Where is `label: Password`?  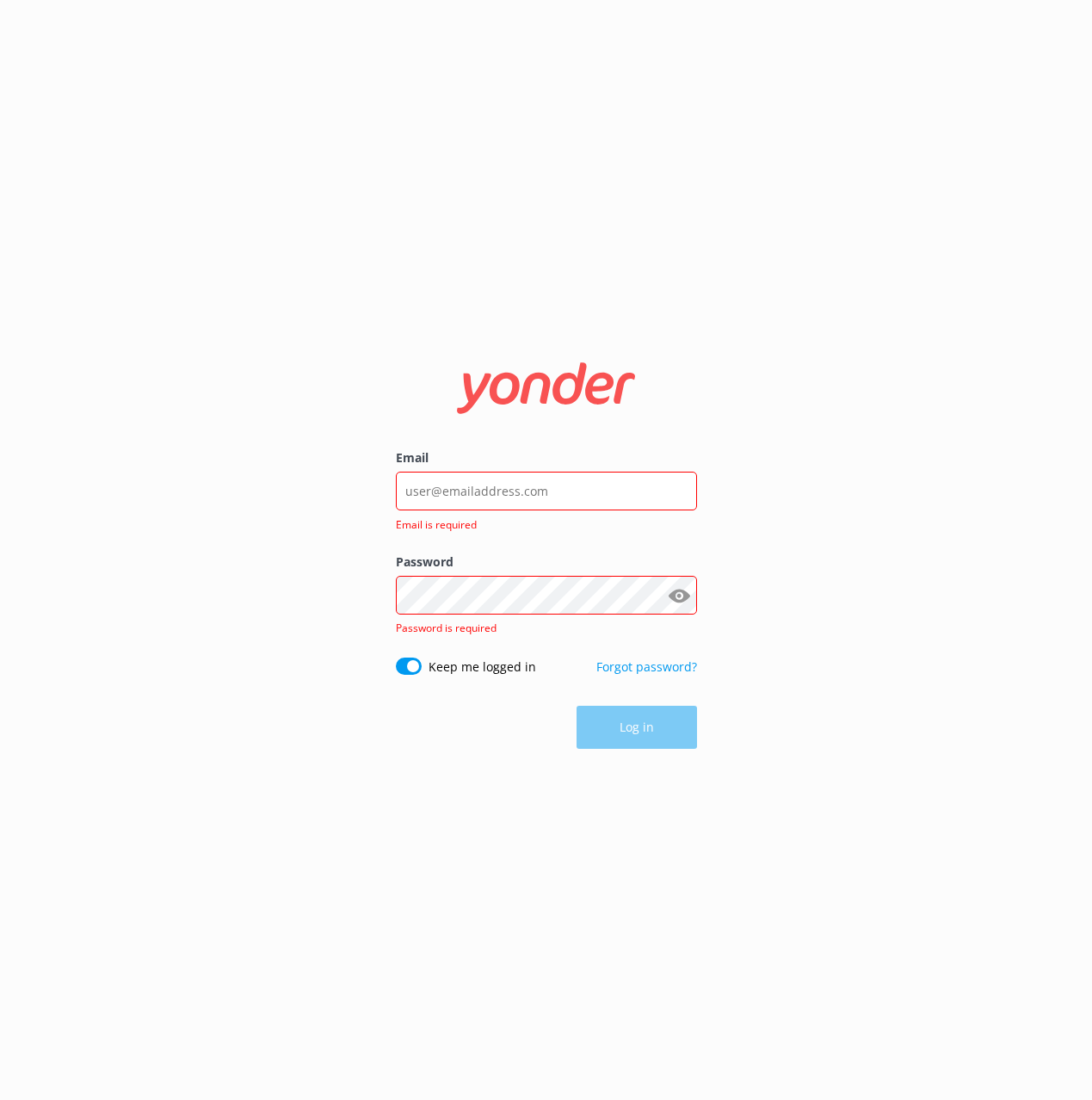 label: Password is located at coordinates (546, 562).